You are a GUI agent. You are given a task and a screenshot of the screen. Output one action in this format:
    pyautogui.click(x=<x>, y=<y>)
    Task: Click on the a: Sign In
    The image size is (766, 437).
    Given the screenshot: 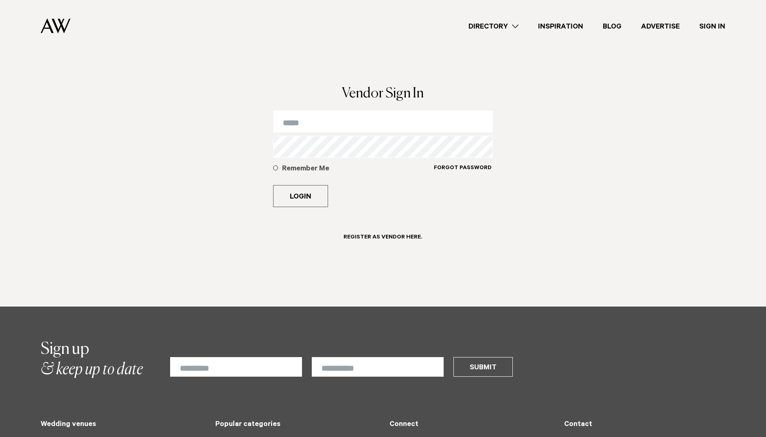 What is the action you would take?
    pyautogui.click(x=713, y=26)
    